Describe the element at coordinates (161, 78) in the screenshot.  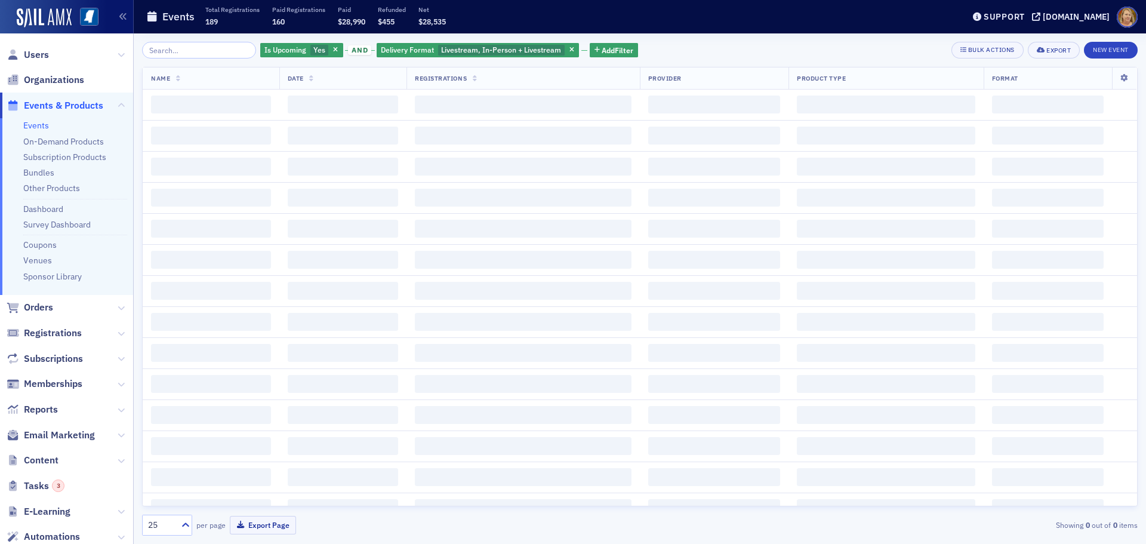
I see `span: Name` at that location.